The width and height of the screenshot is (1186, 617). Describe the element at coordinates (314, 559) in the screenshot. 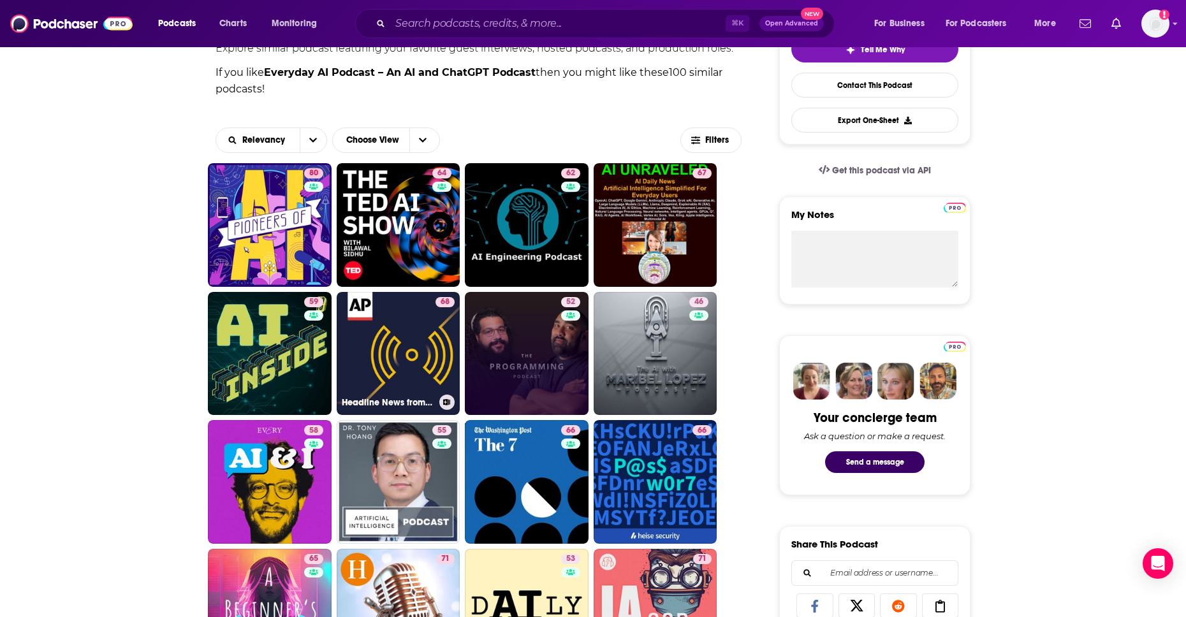

I see `span: 65` at that location.